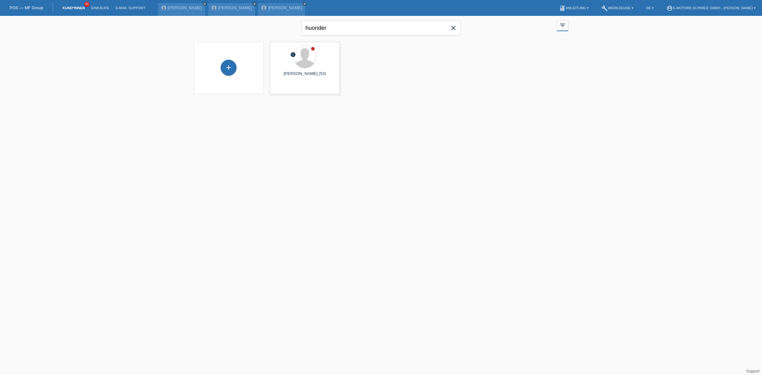 The image size is (762, 375). I want to click on i: book, so click(563, 8).